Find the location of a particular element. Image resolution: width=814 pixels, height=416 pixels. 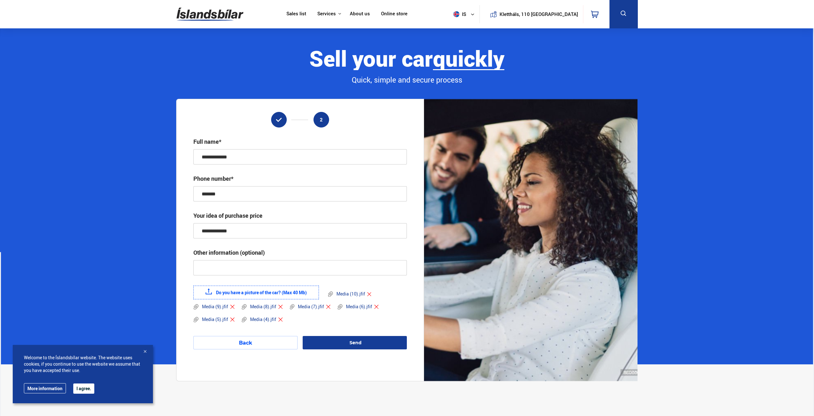

font: quickly is located at coordinates (469, 58).